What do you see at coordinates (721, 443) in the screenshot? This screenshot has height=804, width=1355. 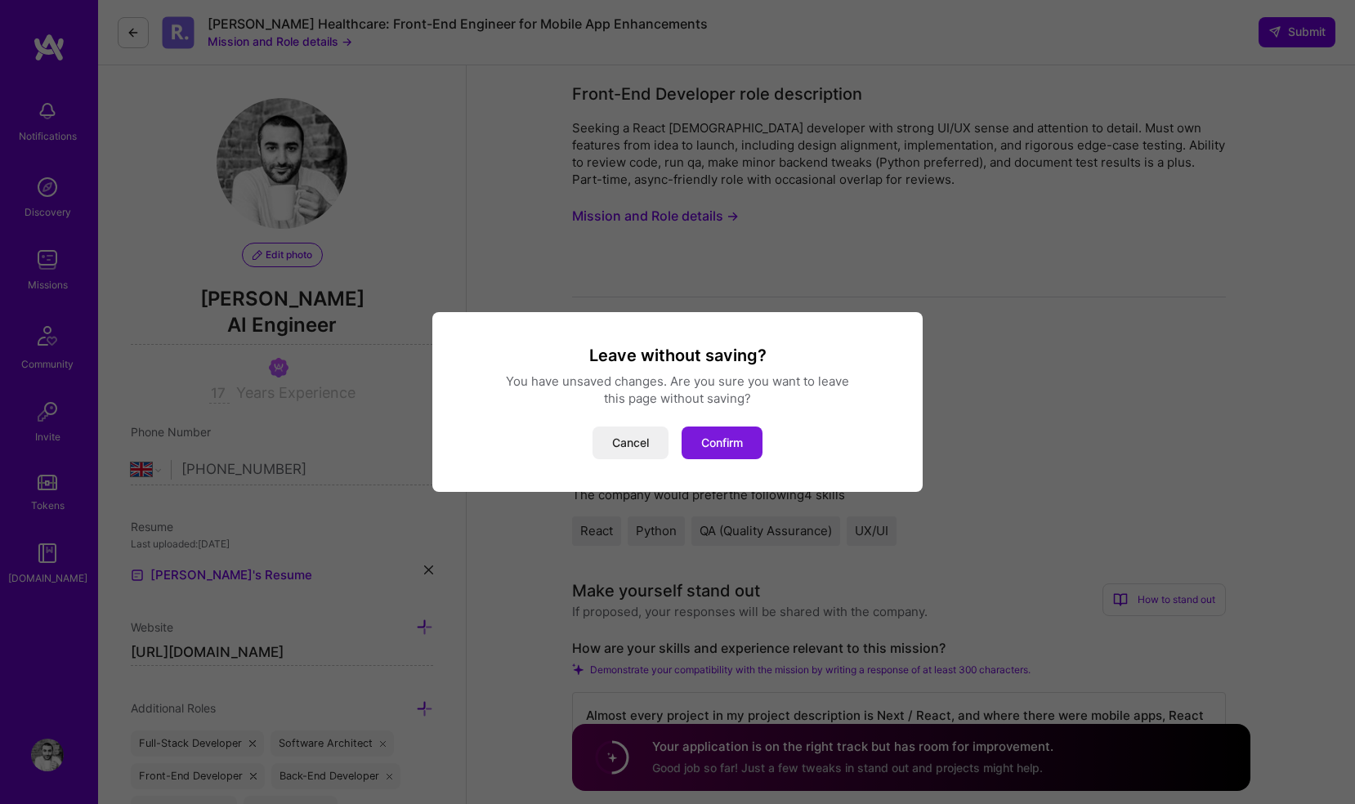 I see `button: Confirm` at bounding box center [721, 443].